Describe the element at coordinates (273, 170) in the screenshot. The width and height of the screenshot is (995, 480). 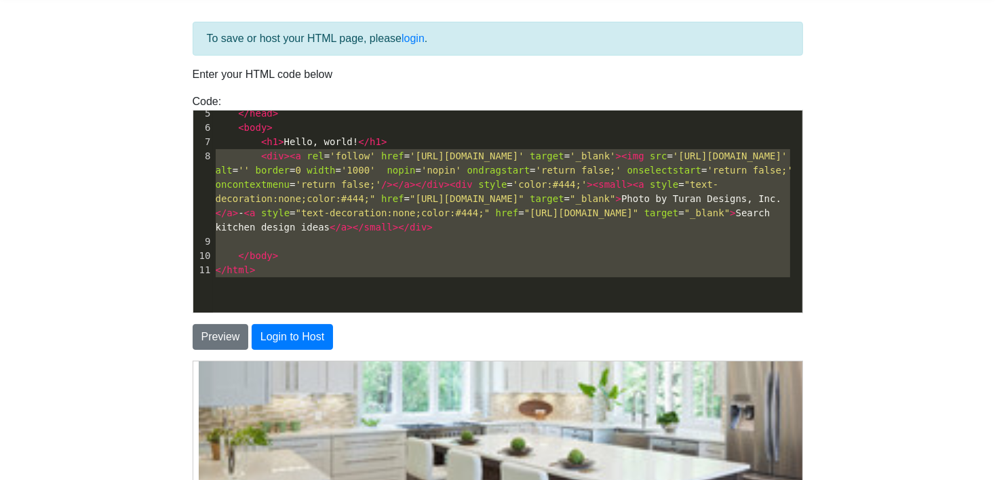
I see `span: border` at that location.